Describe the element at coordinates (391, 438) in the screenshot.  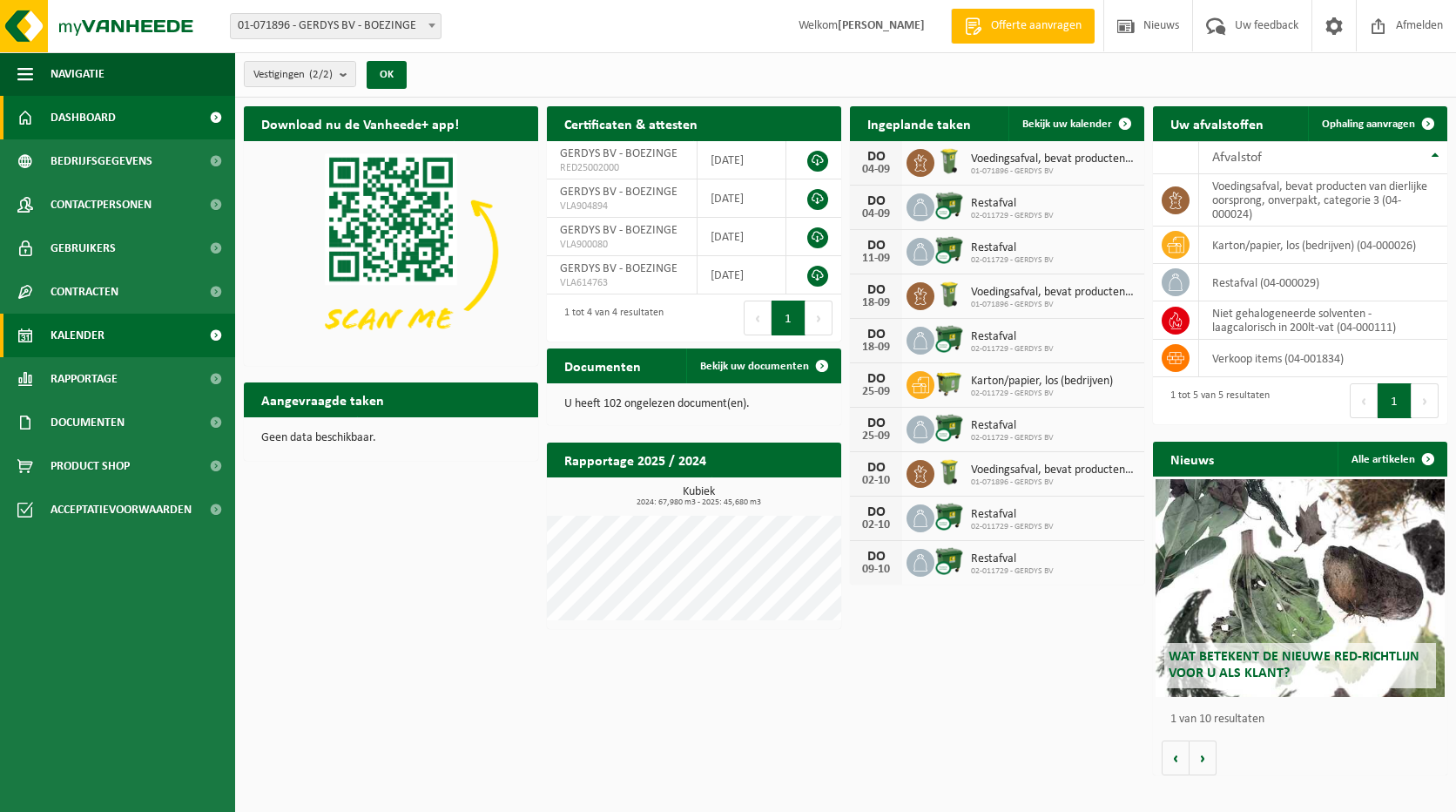
I see `p: Geen data beschikbaar.` at that location.